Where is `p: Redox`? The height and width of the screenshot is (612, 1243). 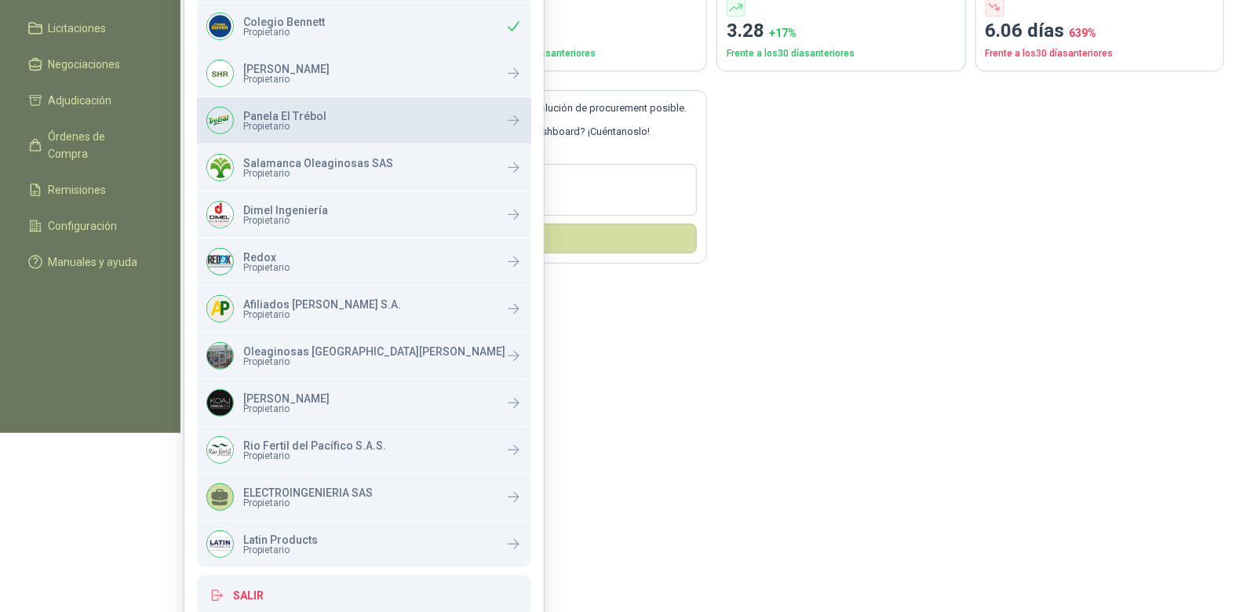
p: Redox is located at coordinates (266, 257).